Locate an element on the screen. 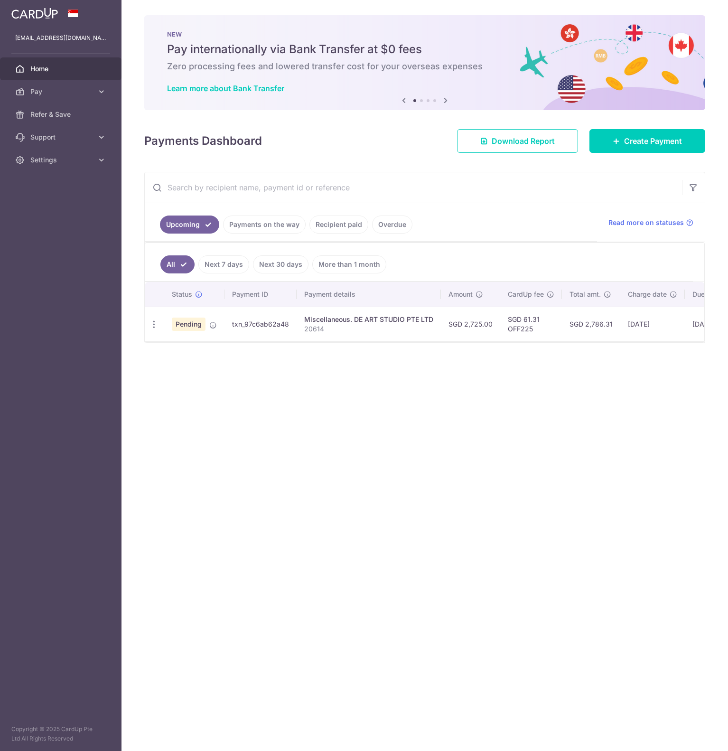 This screenshot has width=728, height=751. div: Miscellaneous. DE ART STUDIO PTE LTD is located at coordinates (369, 319).